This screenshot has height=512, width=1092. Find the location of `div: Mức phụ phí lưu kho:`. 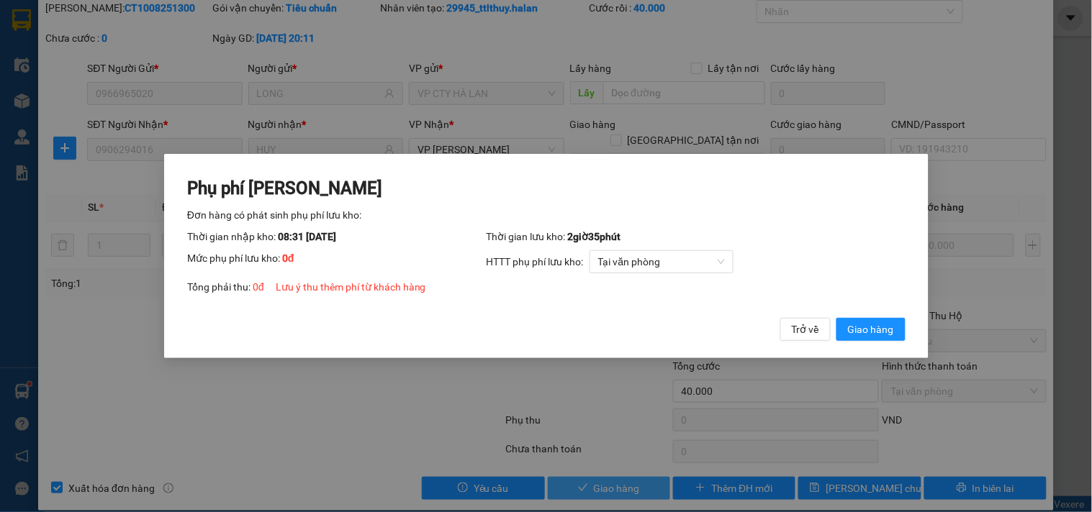

div: Mức phụ phí lưu kho: is located at coordinates (337, 262).